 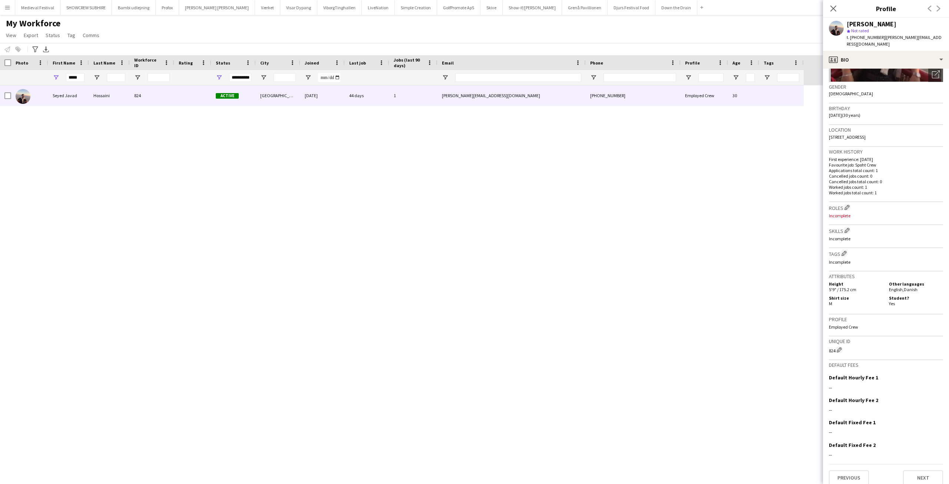 What do you see at coordinates (38, 7) in the screenshot?
I see `button: Medieval Festival` at bounding box center [38, 7].